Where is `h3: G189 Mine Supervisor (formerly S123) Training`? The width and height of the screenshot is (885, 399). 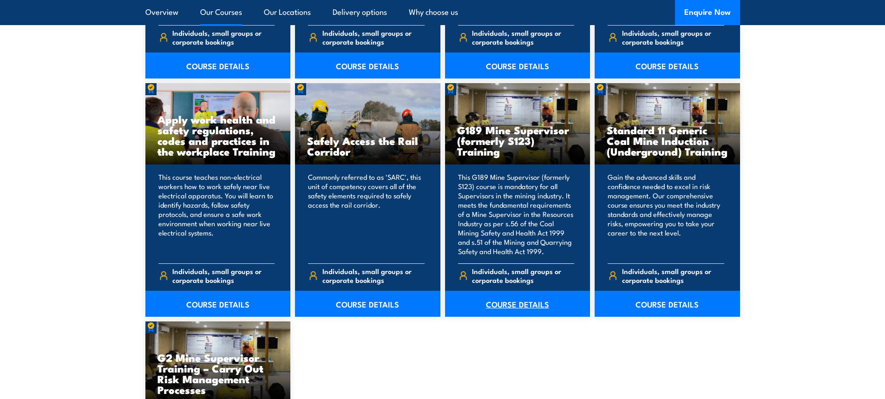 h3: G189 Mine Supervisor (formerly S123) Training is located at coordinates (517, 140).